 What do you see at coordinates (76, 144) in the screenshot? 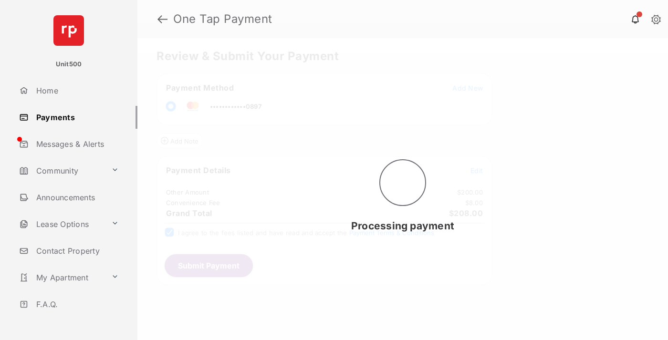
I see `a: Messages & Alerts` at bounding box center [76, 144].